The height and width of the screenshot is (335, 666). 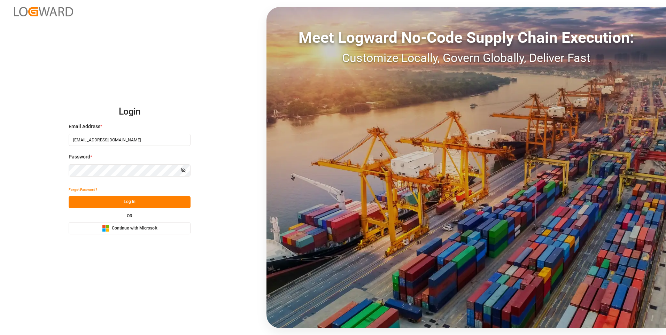 What do you see at coordinates (79, 157) in the screenshot?
I see `span: Password` at bounding box center [79, 157].